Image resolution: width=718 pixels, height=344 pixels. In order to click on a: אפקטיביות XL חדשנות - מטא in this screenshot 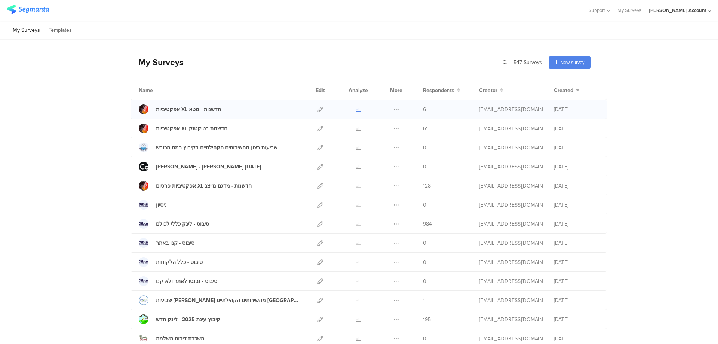, I will do `click(180, 109)`.